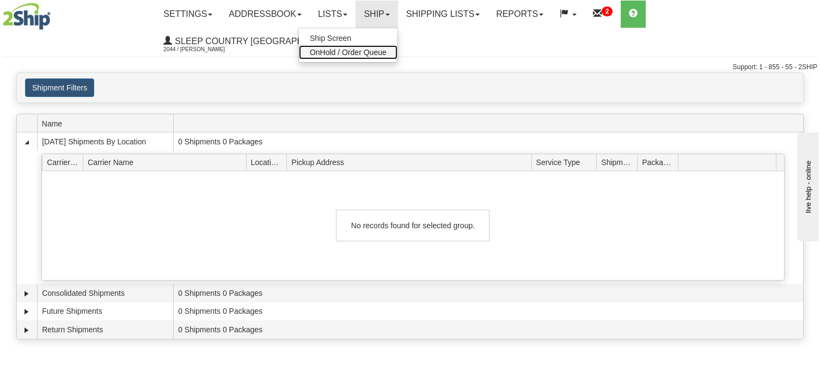 This screenshot has height=371, width=820. What do you see at coordinates (607, 11) in the screenshot?
I see `sup: 2` at bounding box center [607, 11].